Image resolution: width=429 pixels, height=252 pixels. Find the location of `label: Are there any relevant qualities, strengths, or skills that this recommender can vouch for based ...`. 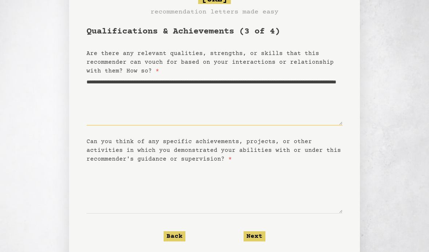

label: Are there any relevant qualities, strengths, or skills that this recommender can vouch for based ... is located at coordinates (210, 62).